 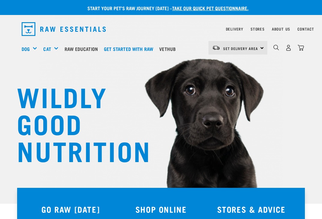 What do you see at coordinates (240, 48) in the screenshot?
I see `span: Set Delivery Area` at bounding box center [240, 48].